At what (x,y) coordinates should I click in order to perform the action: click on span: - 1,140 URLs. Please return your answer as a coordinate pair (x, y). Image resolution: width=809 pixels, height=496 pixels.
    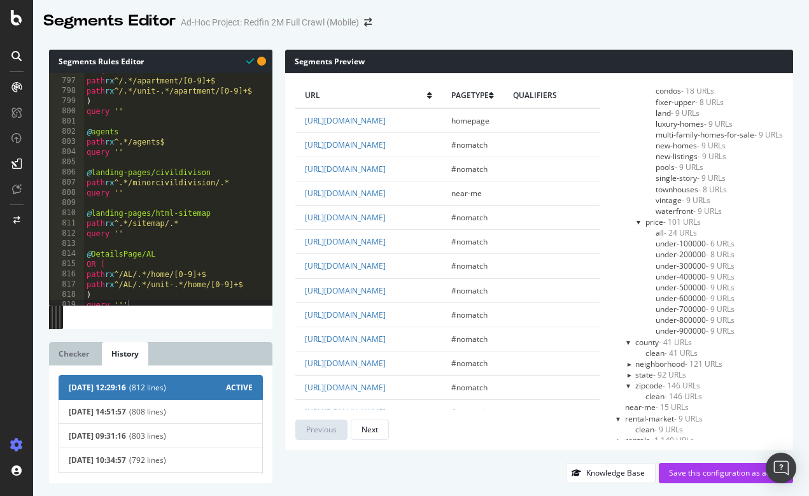
    Looking at the image, I should click on (671, 440).